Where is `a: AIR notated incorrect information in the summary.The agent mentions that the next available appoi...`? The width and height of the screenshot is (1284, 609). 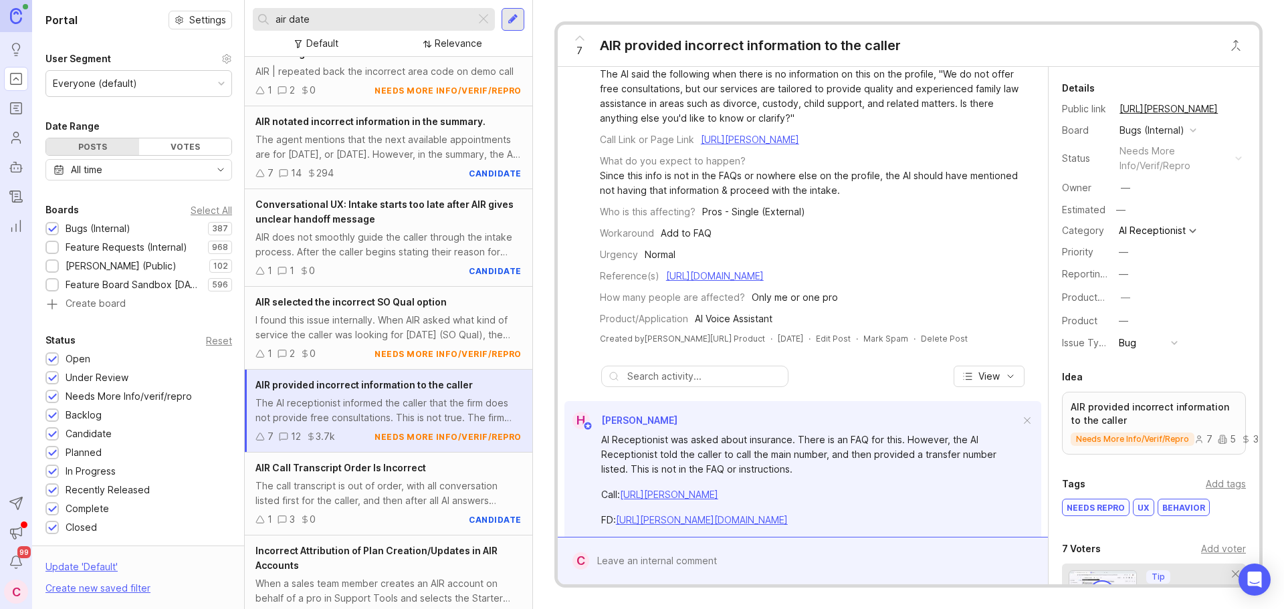 a: AIR notated incorrect information in the summary.The agent mentions that the next available appoi... is located at coordinates (389, 148).